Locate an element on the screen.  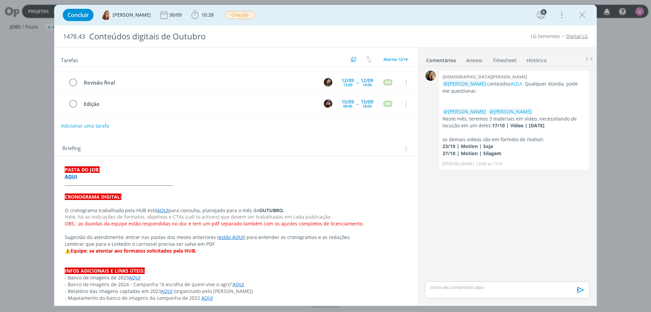
p: Sugestão do atendimento: entrar nas pastas dos meses anteriores ( ) para entender os cronogramas ... is located at coordinates (236, 237).